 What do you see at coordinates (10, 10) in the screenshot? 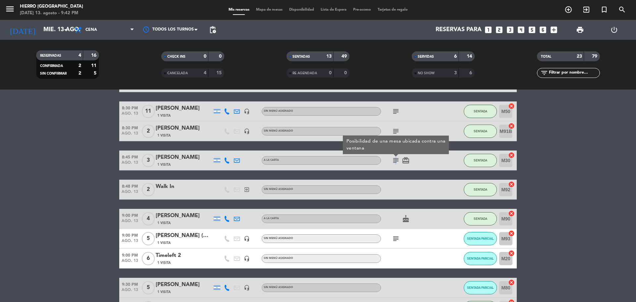
I see `button: menu` at bounding box center [10, 10].